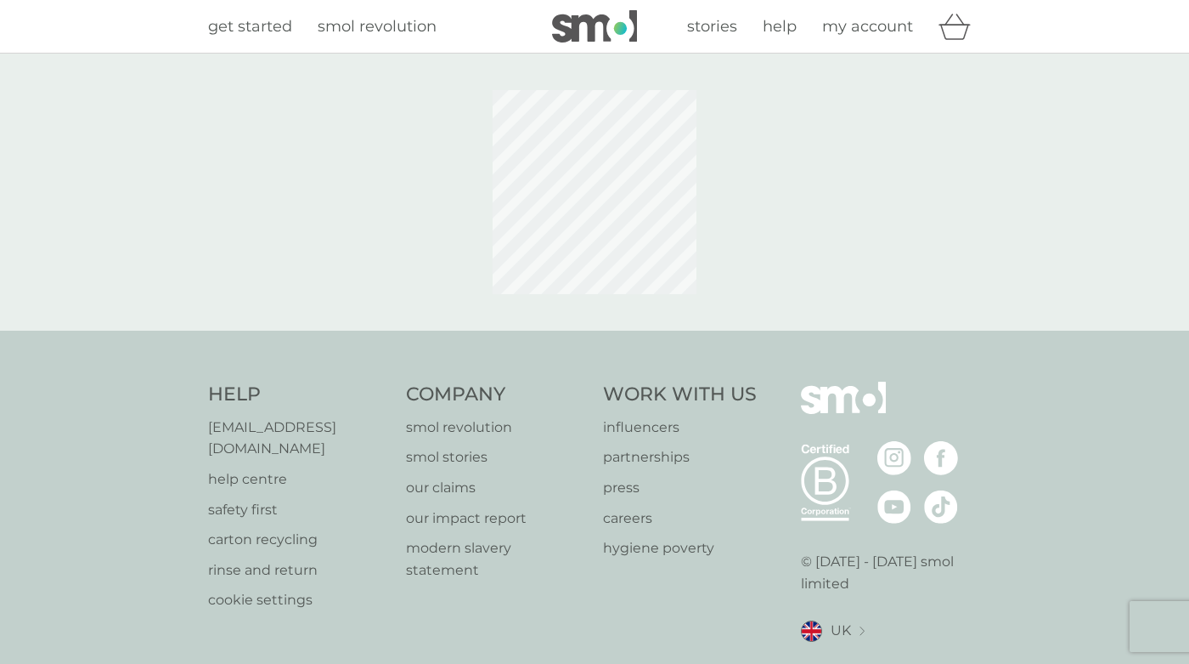 The width and height of the screenshot is (1189, 664). What do you see at coordinates (298, 539) in the screenshot?
I see `a: carton recycling` at bounding box center [298, 539].